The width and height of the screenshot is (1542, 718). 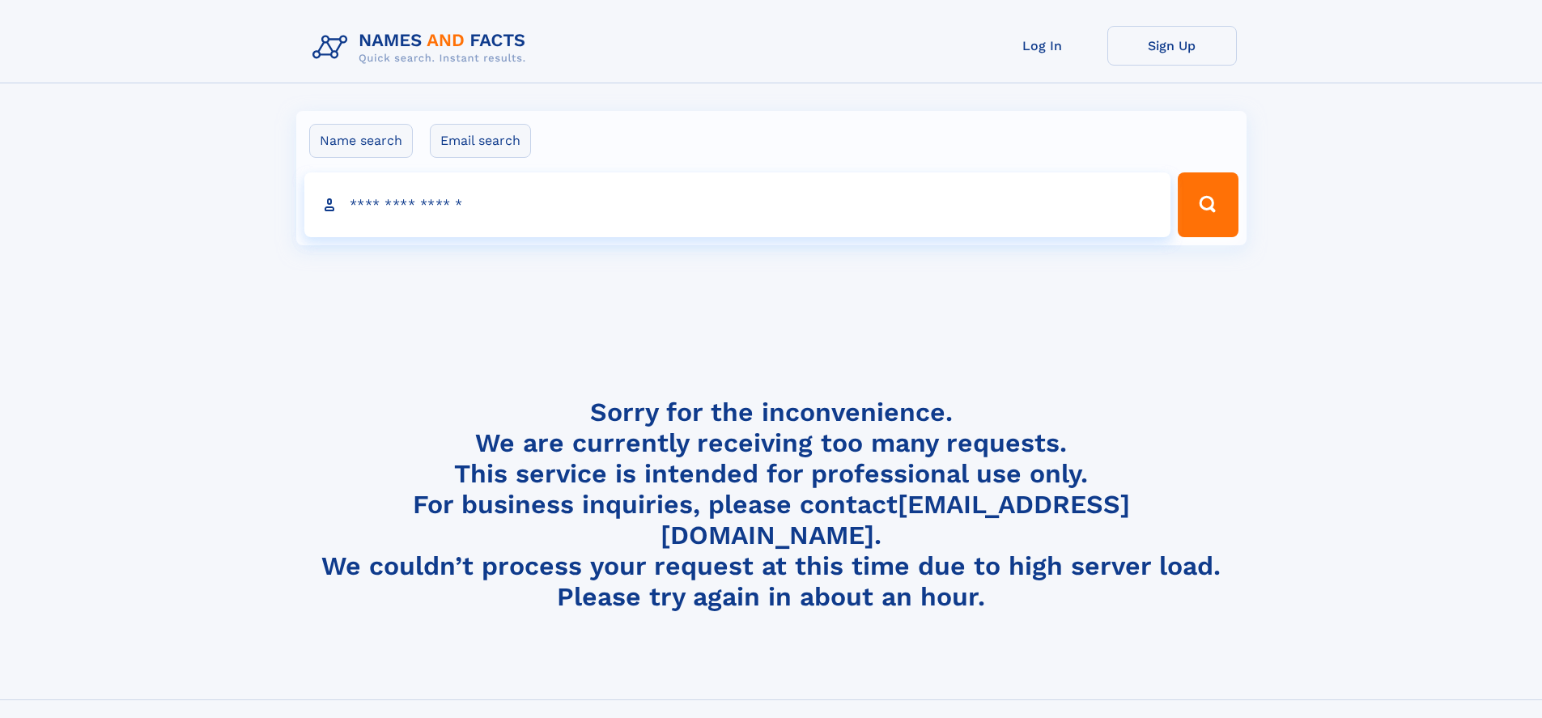 I want to click on label: Email search, so click(x=480, y=141).